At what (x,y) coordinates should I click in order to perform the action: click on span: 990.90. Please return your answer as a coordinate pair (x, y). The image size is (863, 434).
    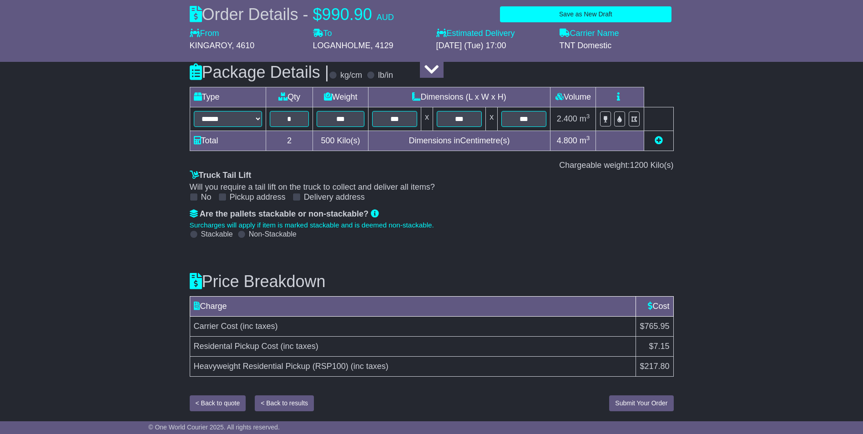
    Looking at the image, I should click on (347, 14).